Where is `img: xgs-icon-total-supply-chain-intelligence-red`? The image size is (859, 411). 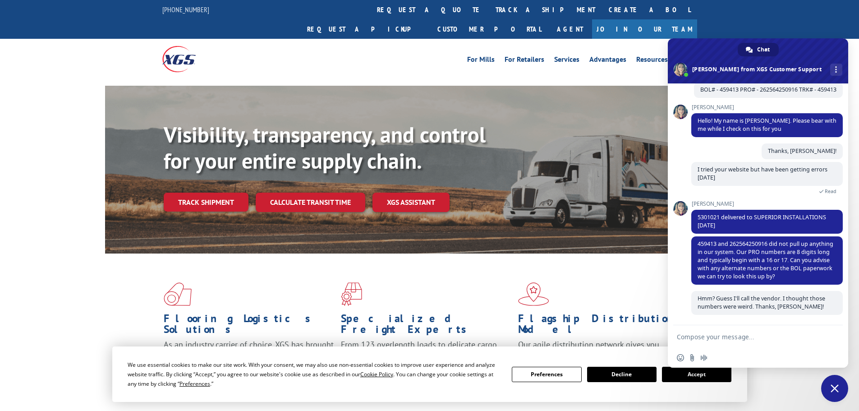
img: xgs-icon-total-supply-chain-intelligence-red is located at coordinates (178, 294).